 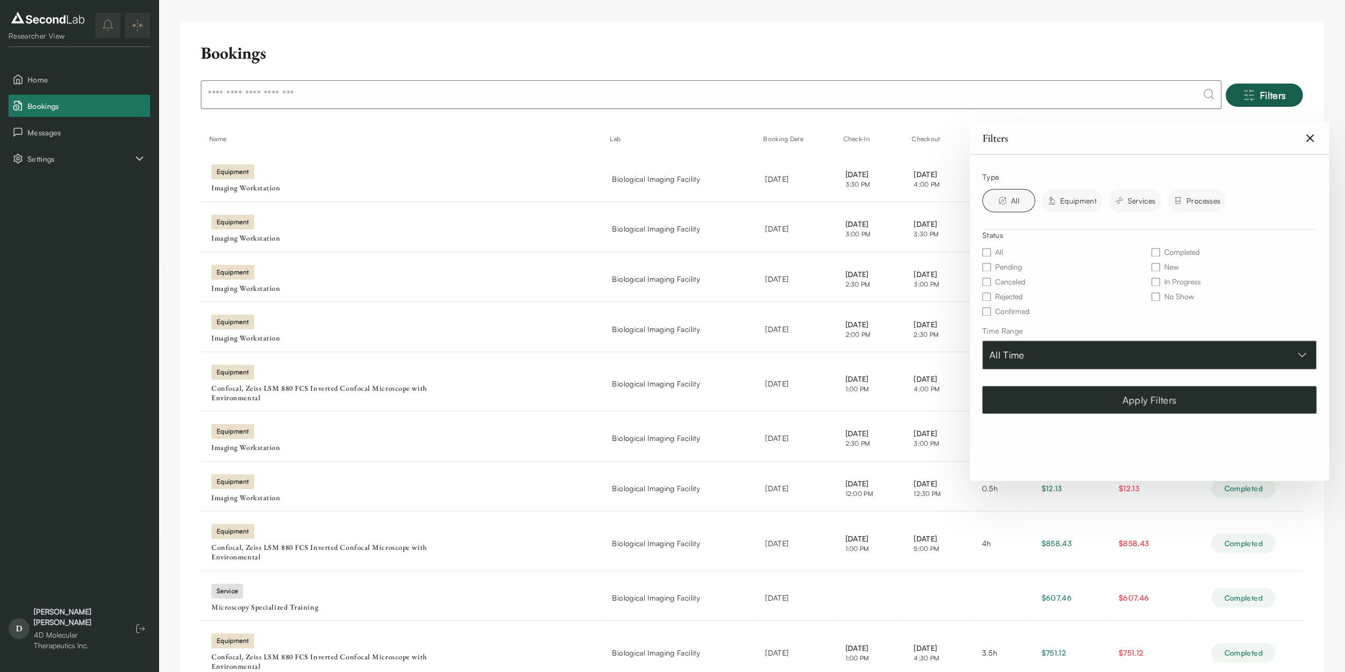 What do you see at coordinates (79, 132) in the screenshot?
I see `button: Messages` at bounding box center [79, 132].